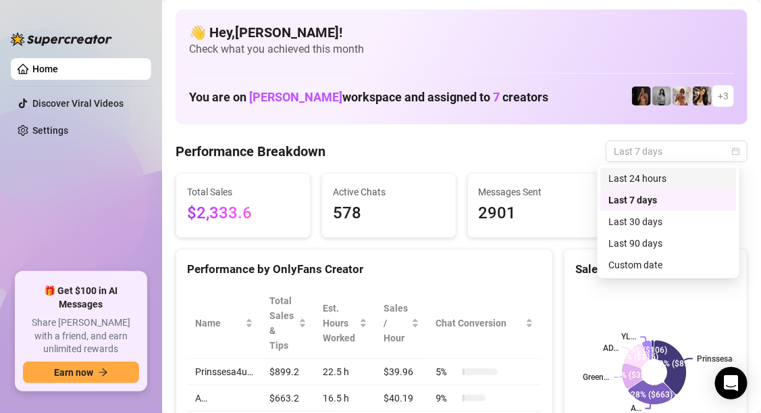 The width and height of the screenshot is (761, 413). Describe the element at coordinates (535, 192) in the screenshot. I see `span: Messages Sent` at that location.